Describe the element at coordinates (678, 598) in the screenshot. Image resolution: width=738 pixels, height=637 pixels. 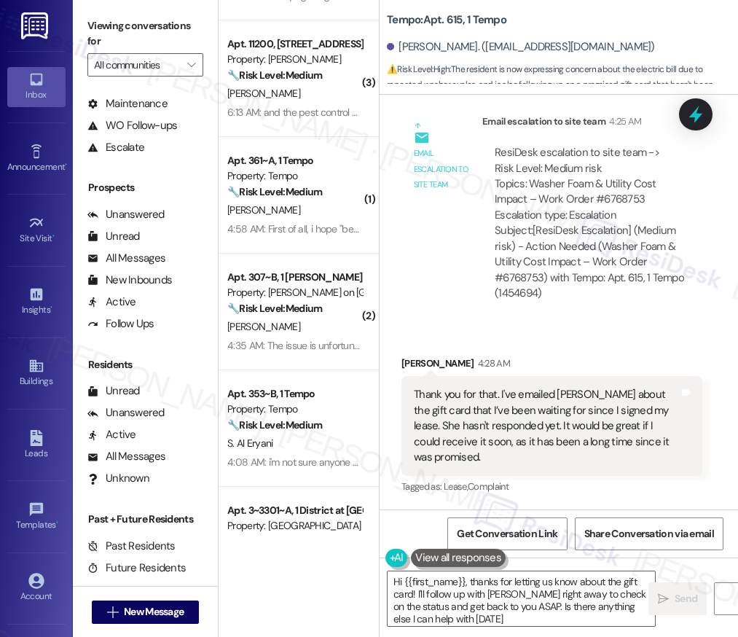
I see `button: Send` at that location.